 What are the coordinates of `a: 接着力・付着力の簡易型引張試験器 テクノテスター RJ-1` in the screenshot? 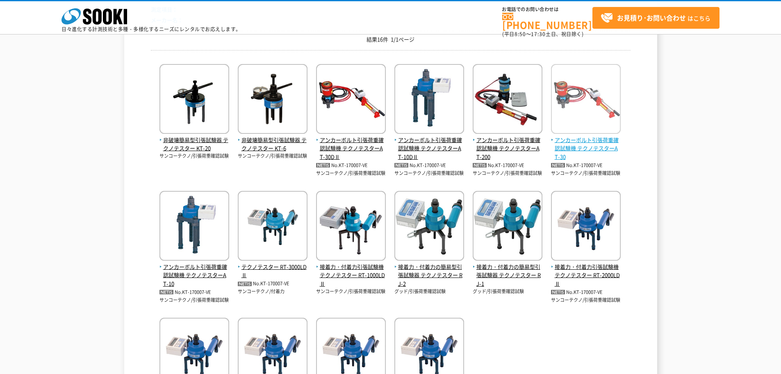 It's located at (508, 271).